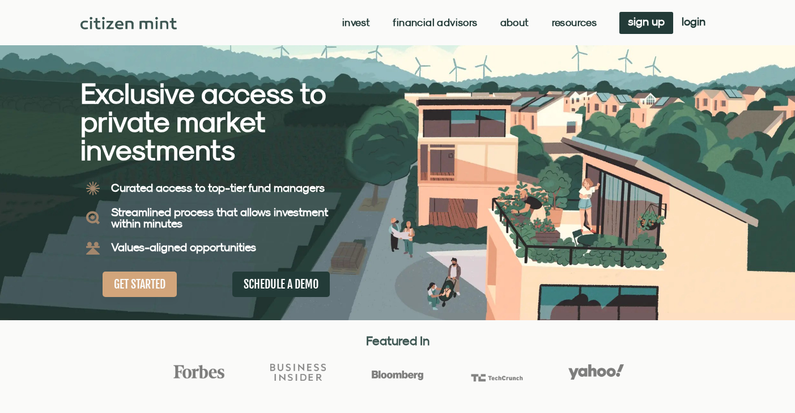 This screenshot has height=413, width=795. I want to click on a: GET STARTED, so click(139, 284).